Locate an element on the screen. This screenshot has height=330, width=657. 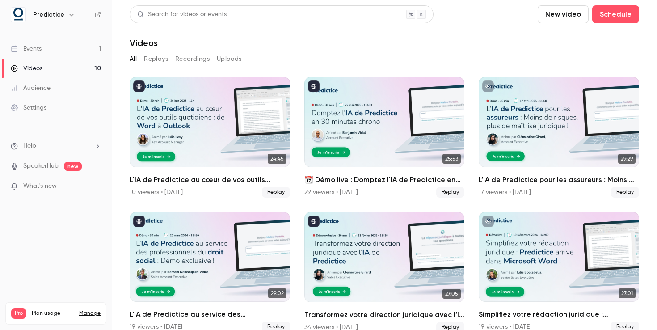
h2: L’IA de Predictice au service des professionnels du droit social : Démo exclusive ! is located at coordinates (210, 314).